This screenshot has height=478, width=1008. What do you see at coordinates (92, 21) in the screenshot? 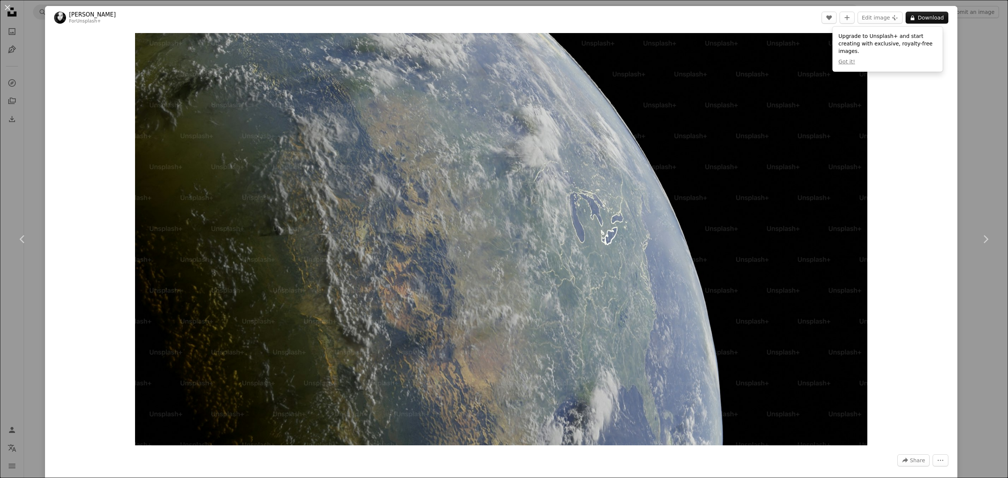
I see `div: For` at bounding box center [92, 21].